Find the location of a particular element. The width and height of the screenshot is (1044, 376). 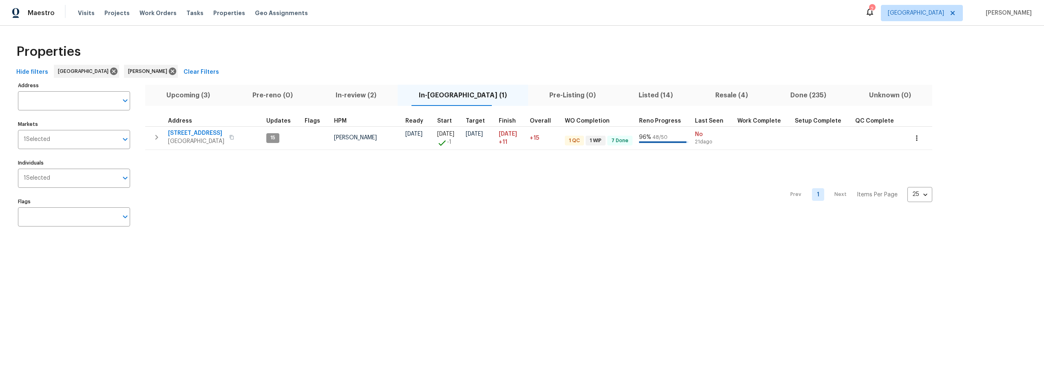

span: QC Complete is located at coordinates (874, 121).